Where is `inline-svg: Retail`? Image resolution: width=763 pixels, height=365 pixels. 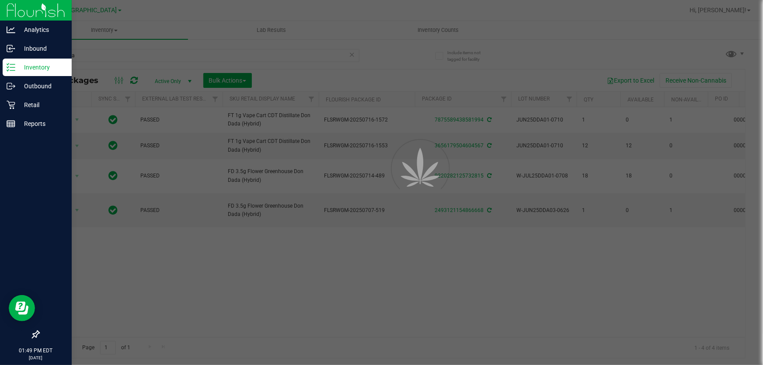 inline-svg: Retail is located at coordinates (11, 105).